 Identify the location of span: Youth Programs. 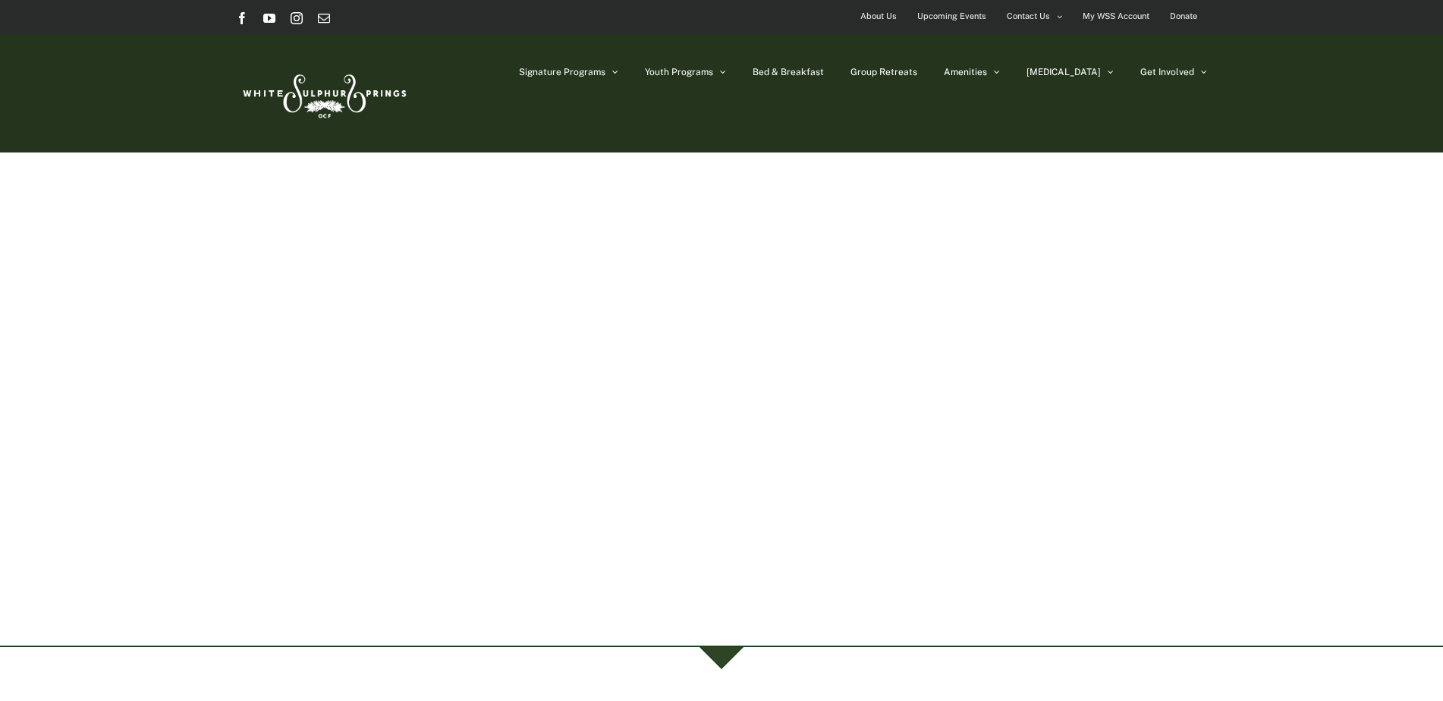
(679, 72).